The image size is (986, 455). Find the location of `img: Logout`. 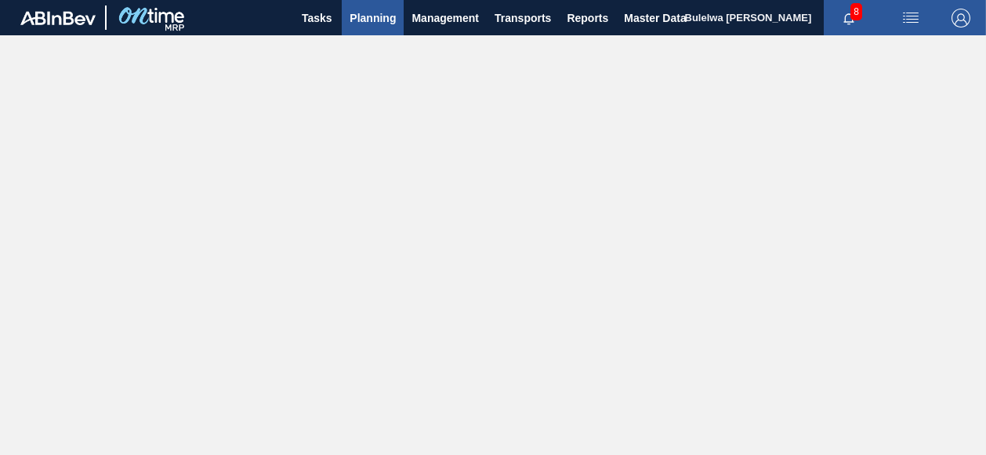

img: Logout is located at coordinates (961, 18).